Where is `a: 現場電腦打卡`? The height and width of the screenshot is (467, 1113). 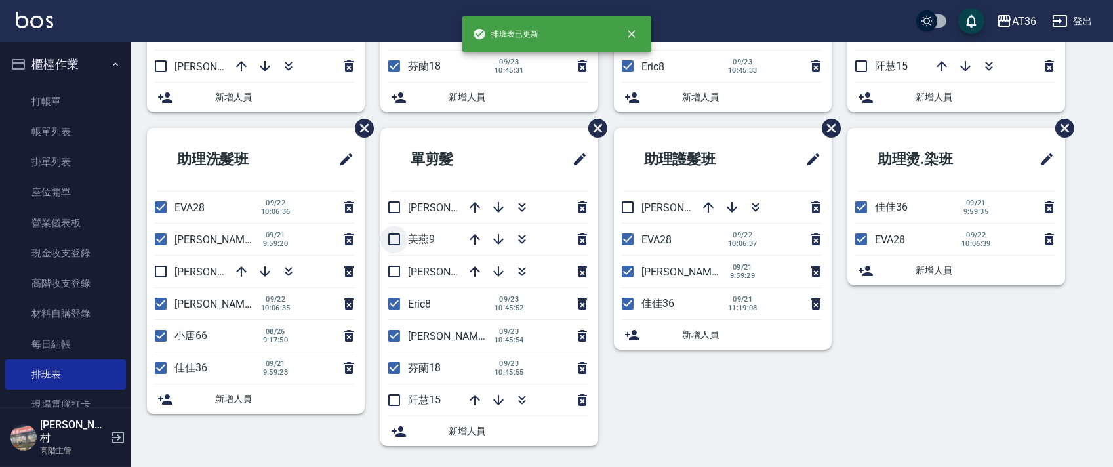
a: 現場電腦打卡 is located at coordinates (66, 404).